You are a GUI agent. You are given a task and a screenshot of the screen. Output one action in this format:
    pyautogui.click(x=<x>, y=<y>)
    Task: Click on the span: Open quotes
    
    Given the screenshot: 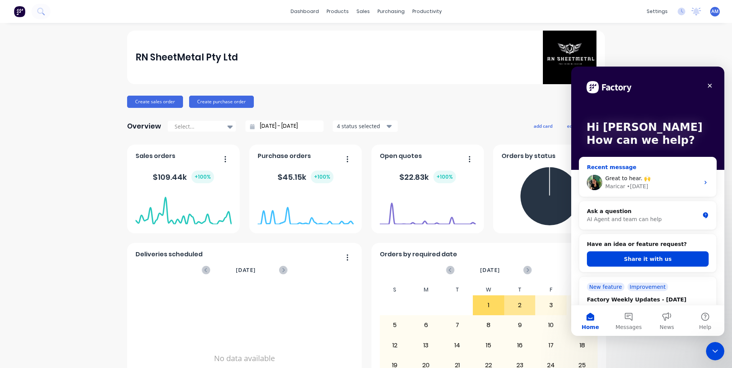 What is the action you would take?
    pyautogui.click(x=401, y=156)
    